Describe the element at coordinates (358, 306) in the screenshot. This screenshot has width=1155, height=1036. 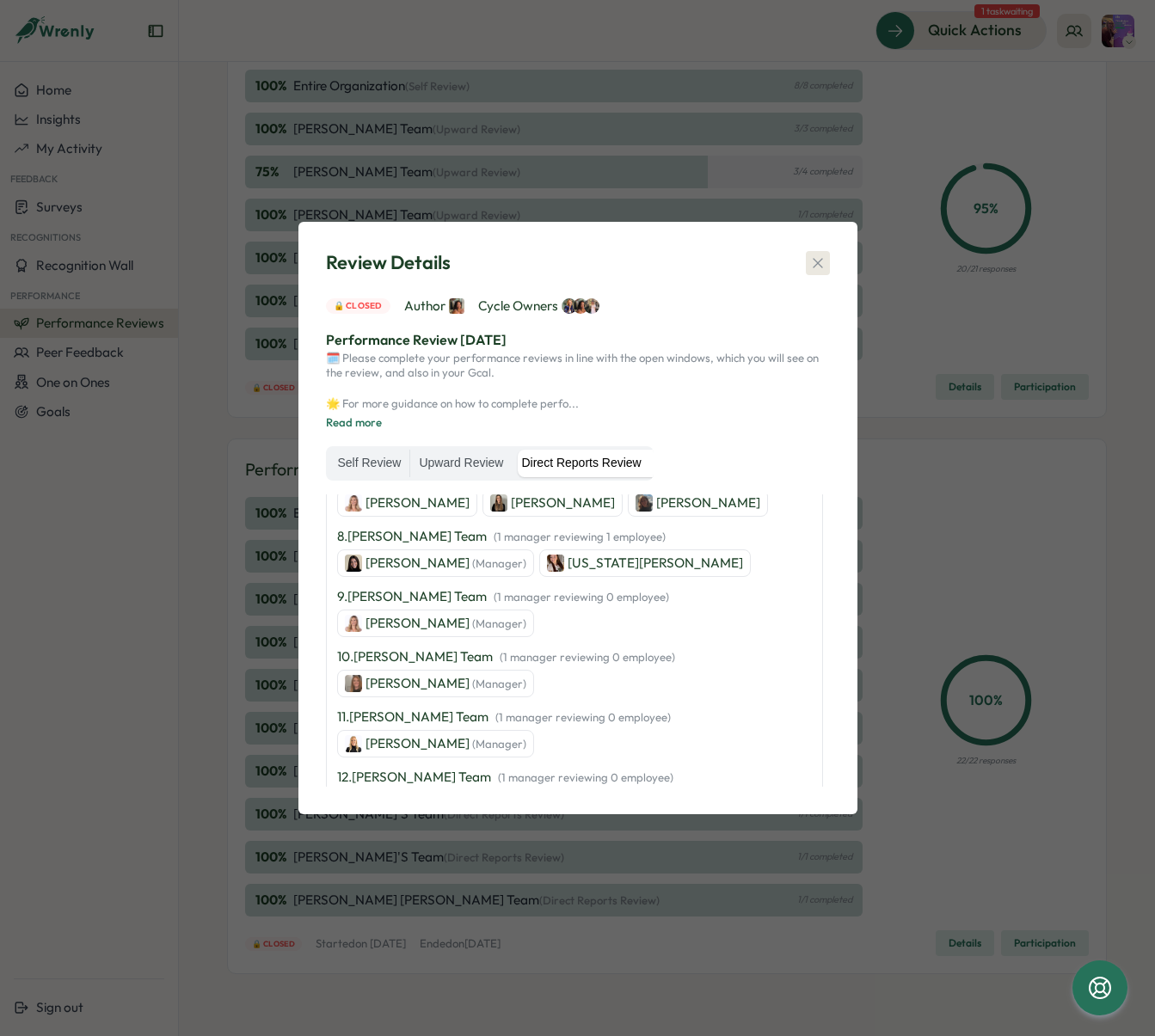
I see `span: 🔒 Closed` at that location.